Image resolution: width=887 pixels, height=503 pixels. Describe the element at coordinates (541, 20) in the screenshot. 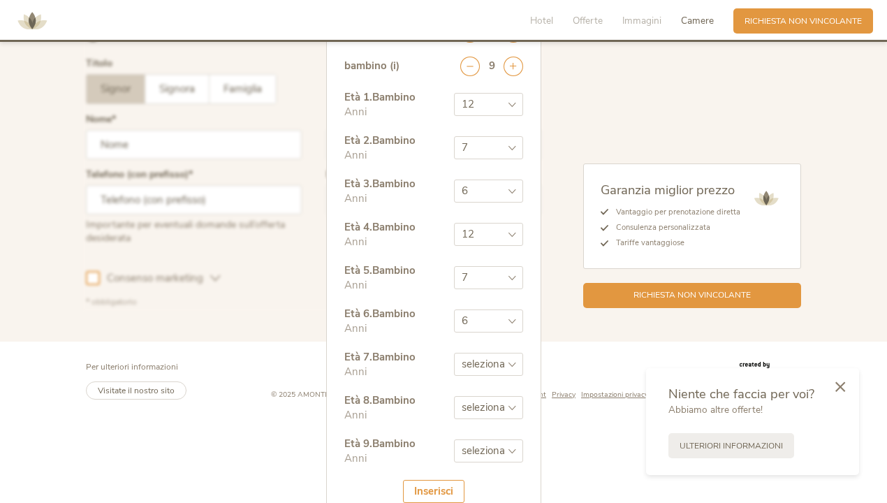

I see `span: Hotel` at that location.